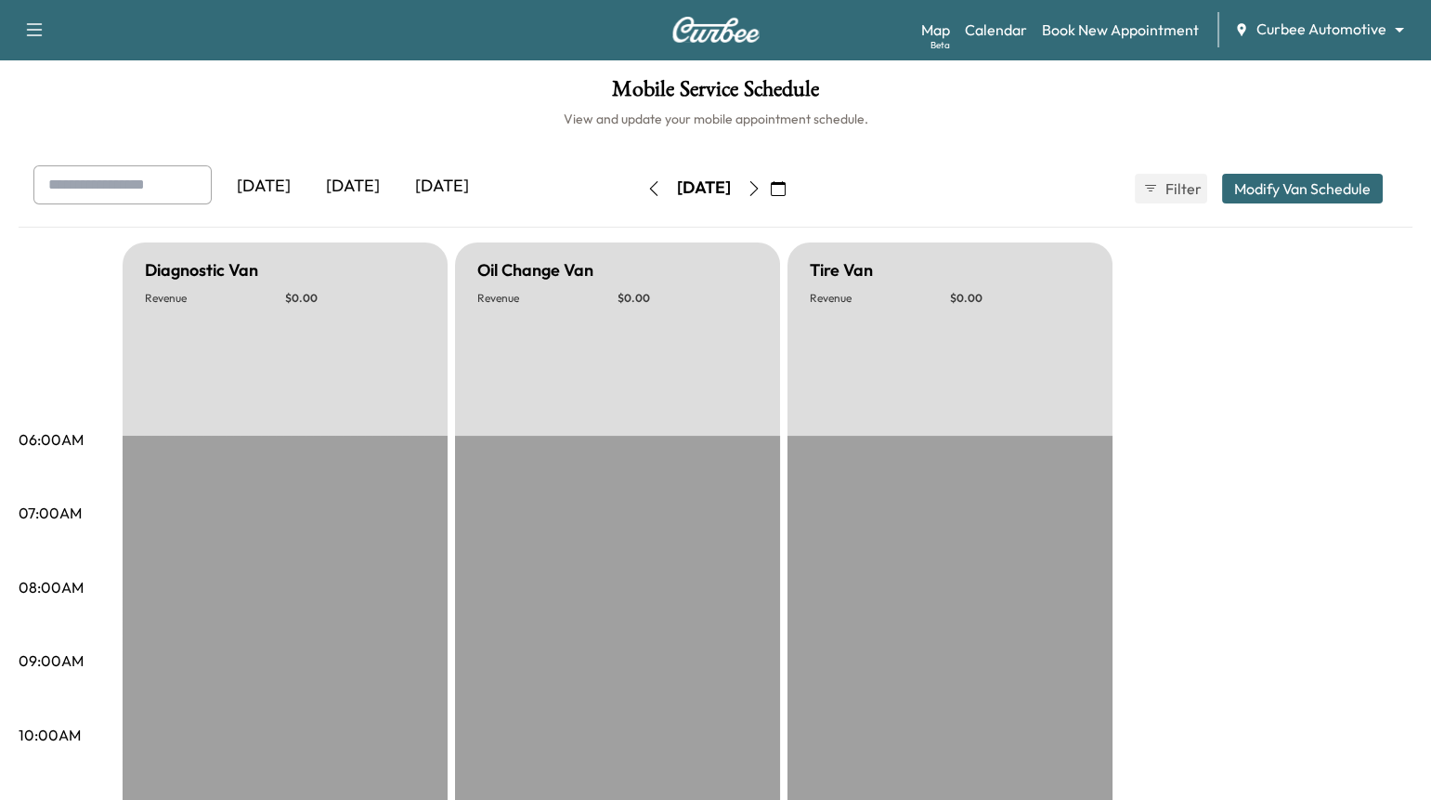  I want to click on a: MapBeta, so click(935, 30).